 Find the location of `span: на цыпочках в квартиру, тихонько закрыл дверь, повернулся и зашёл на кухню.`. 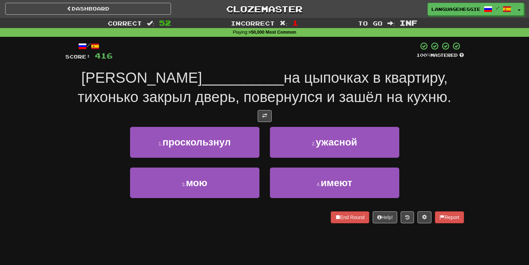

span: на цыпочках в квартиру, тихонько закрыл дверь, повернулся и зашёл на кухню. is located at coordinates (265, 87).